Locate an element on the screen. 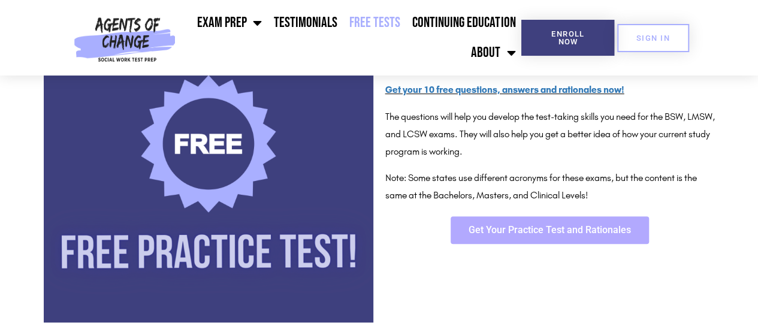 The width and height of the screenshot is (758, 335). span: Get Your Practice Test and Rationales is located at coordinates (549, 230).